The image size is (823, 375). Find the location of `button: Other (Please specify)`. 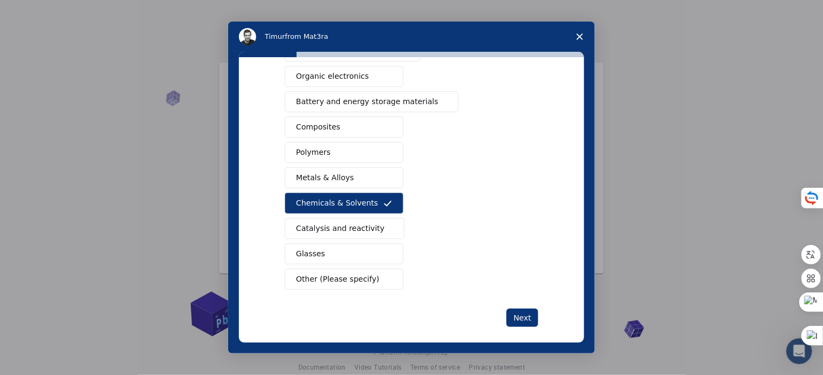

button: Other (Please specify) is located at coordinates (344, 279).